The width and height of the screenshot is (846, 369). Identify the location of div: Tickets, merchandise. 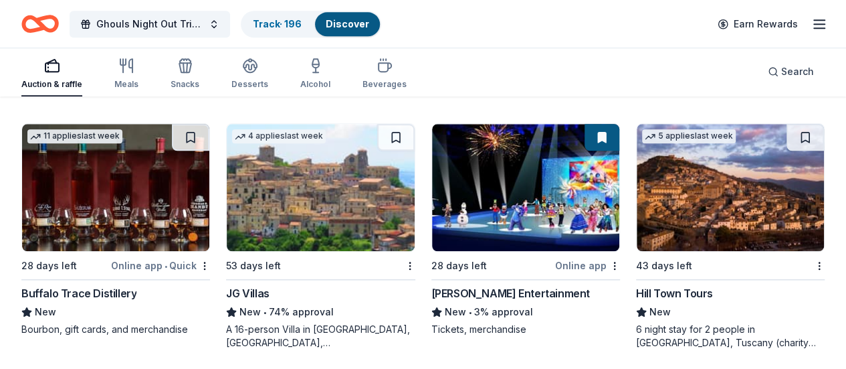
(526, 329).